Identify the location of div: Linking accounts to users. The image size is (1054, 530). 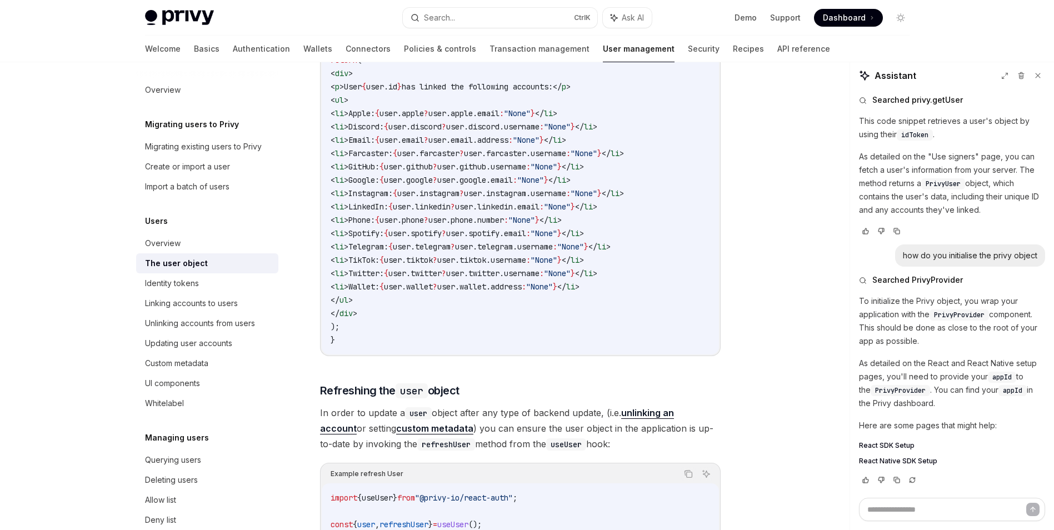
(191, 303).